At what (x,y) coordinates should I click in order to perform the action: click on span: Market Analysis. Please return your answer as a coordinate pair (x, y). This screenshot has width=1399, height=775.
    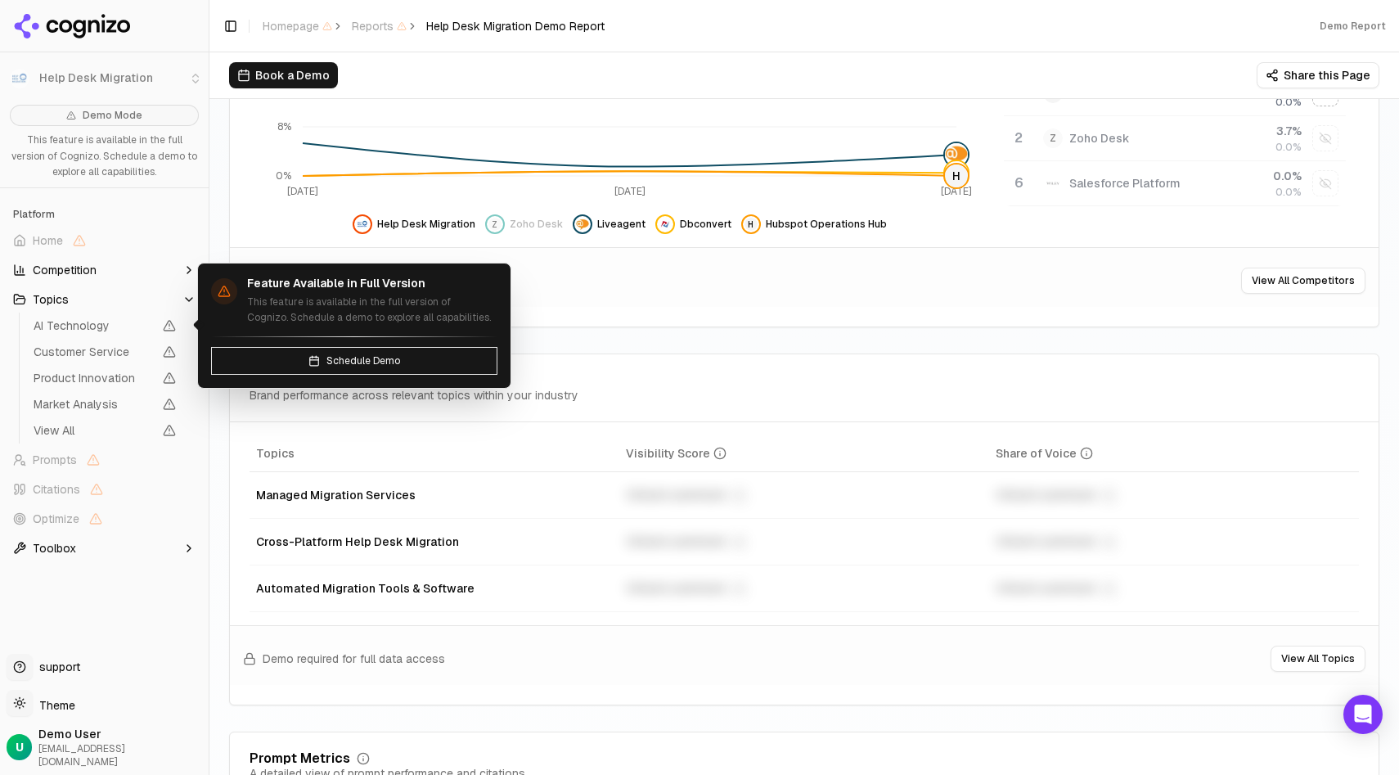
    Looking at the image, I should click on (93, 404).